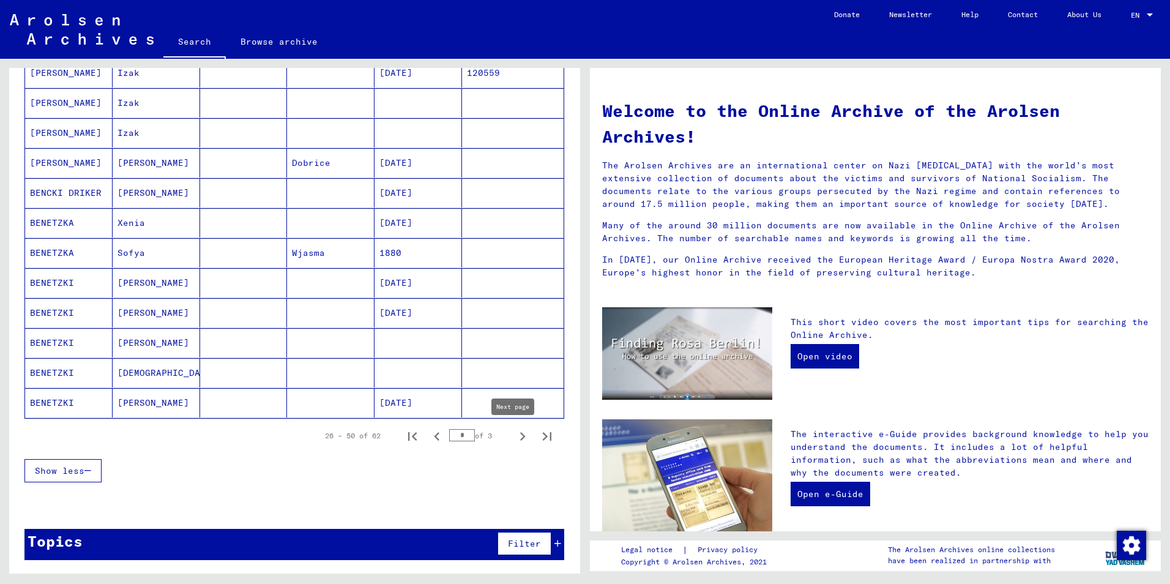 The height and width of the screenshot is (584, 1170). I want to click on span: Filter, so click(524, 543).